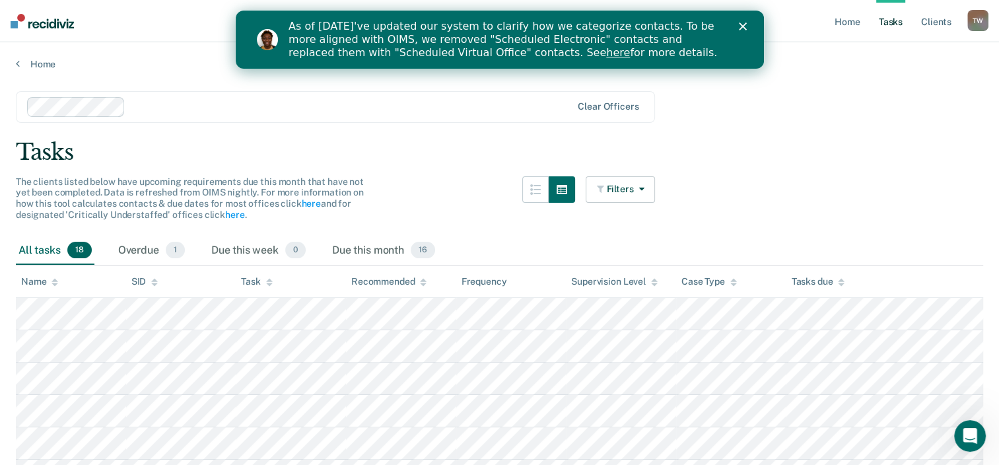 The height and width of the screenshot is (465, 999). I want to click on div: Task, so click(256, 281).